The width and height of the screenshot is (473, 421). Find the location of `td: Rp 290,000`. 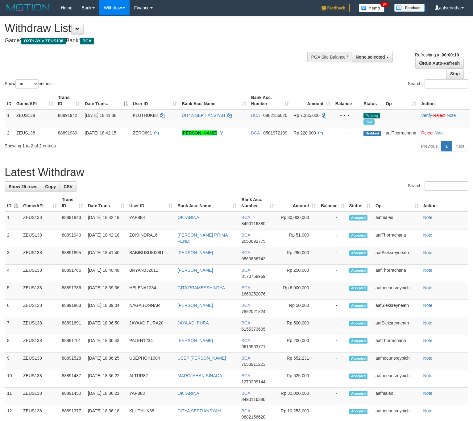

td: Rp 290,000 is located at coordinates (298, 256).